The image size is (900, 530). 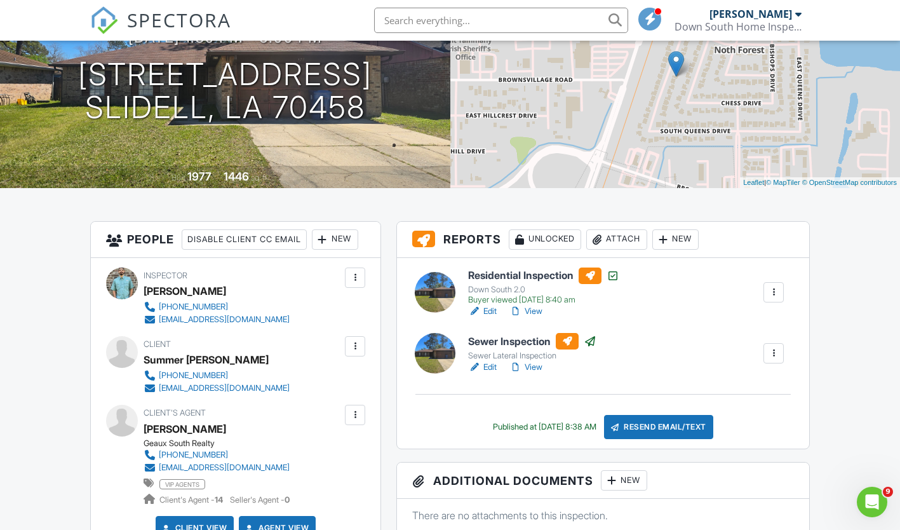 I want to click on span: vip agents, so click(x=182, y=484).